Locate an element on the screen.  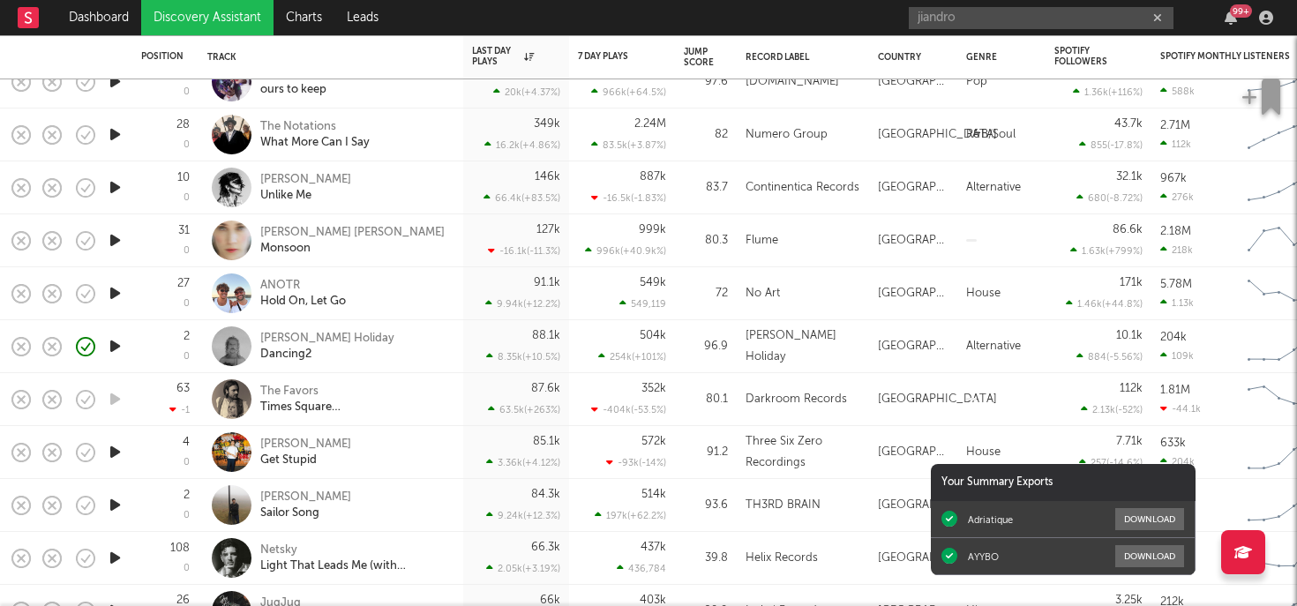
div: 97.6 is located at coordinates (706, 82).